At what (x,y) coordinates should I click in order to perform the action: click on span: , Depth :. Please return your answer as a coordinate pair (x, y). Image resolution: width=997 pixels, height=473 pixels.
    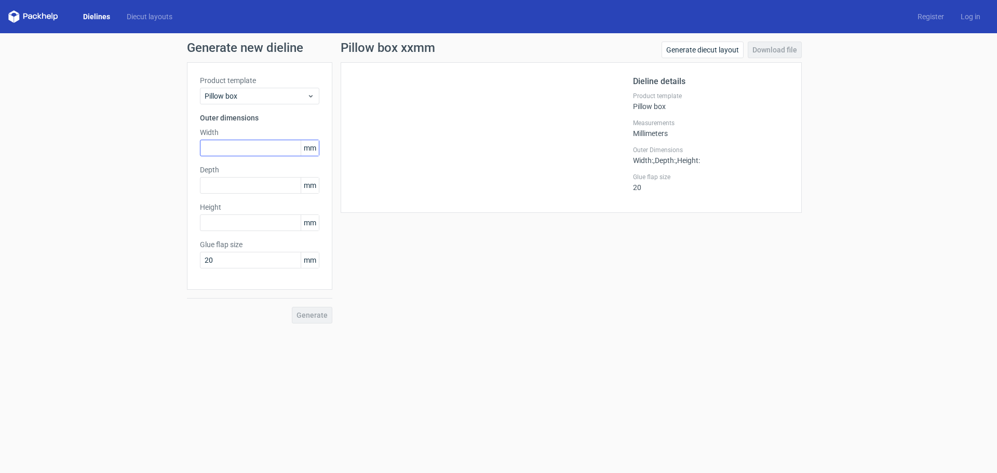
    Looking at the image, I should click on (664, 160).